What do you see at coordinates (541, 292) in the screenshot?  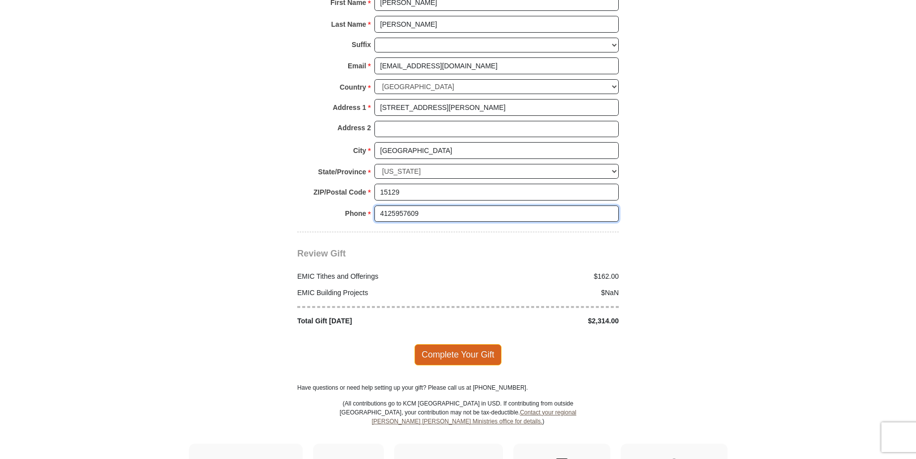 I see `div: $NaN` at bounding box center [541, 292].